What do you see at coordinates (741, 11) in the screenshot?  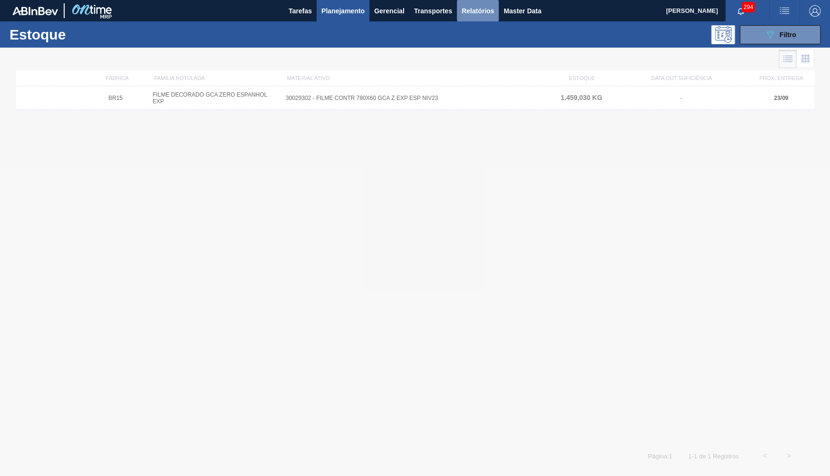 I see `button: Notificações` at bounding box center [741, 11].